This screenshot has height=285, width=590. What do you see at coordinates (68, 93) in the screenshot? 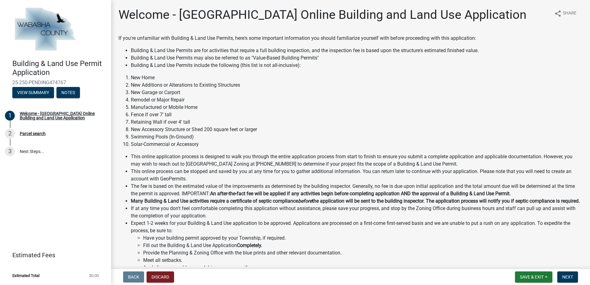
I see `button: Notes` at bounding box center [68, 93].